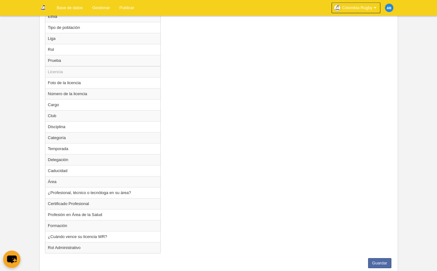 The width and height of the screenshot is (437, 271). Describe the element at coordinates (103, 138) in the screenshot. I see `td: Categoría` at that location.